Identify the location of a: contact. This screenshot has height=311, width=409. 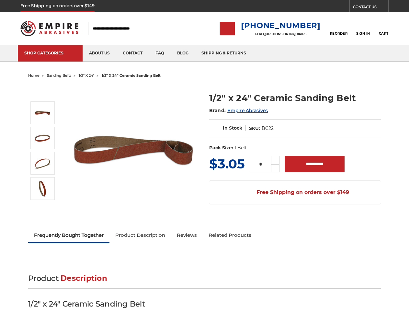
(133, 53).